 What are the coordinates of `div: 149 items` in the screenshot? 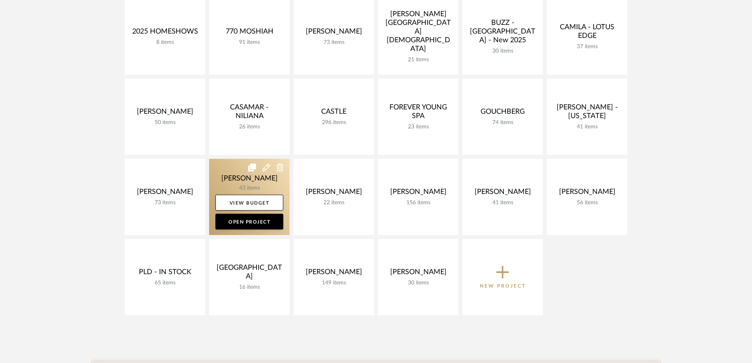 It's located at (334, 283).